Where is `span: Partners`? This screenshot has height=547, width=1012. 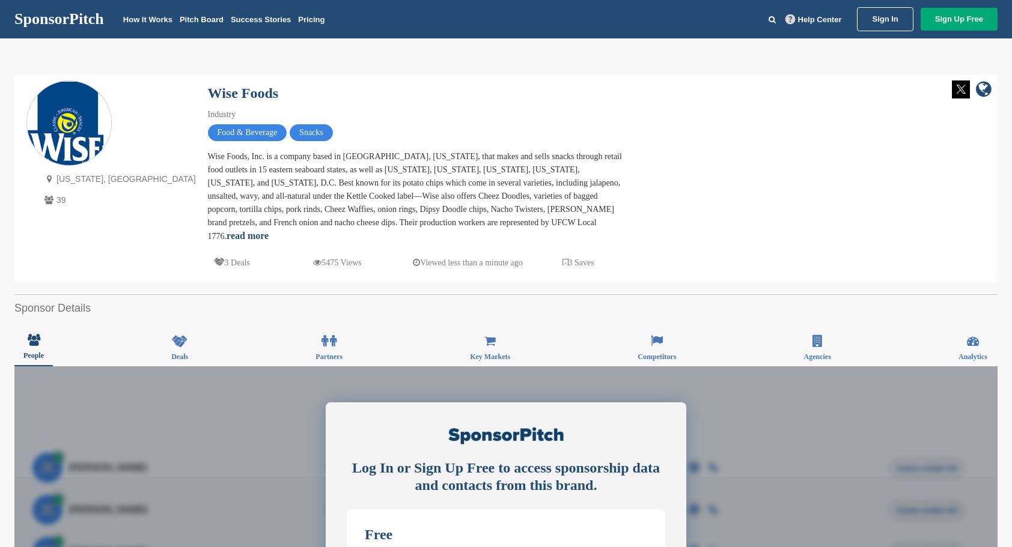 span: Partners is located at coordinates (329, 357).